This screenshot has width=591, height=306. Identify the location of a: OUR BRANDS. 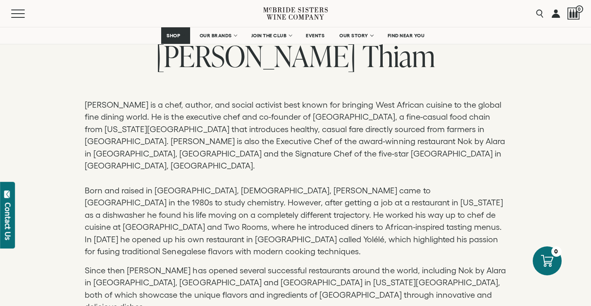
(218, 36).